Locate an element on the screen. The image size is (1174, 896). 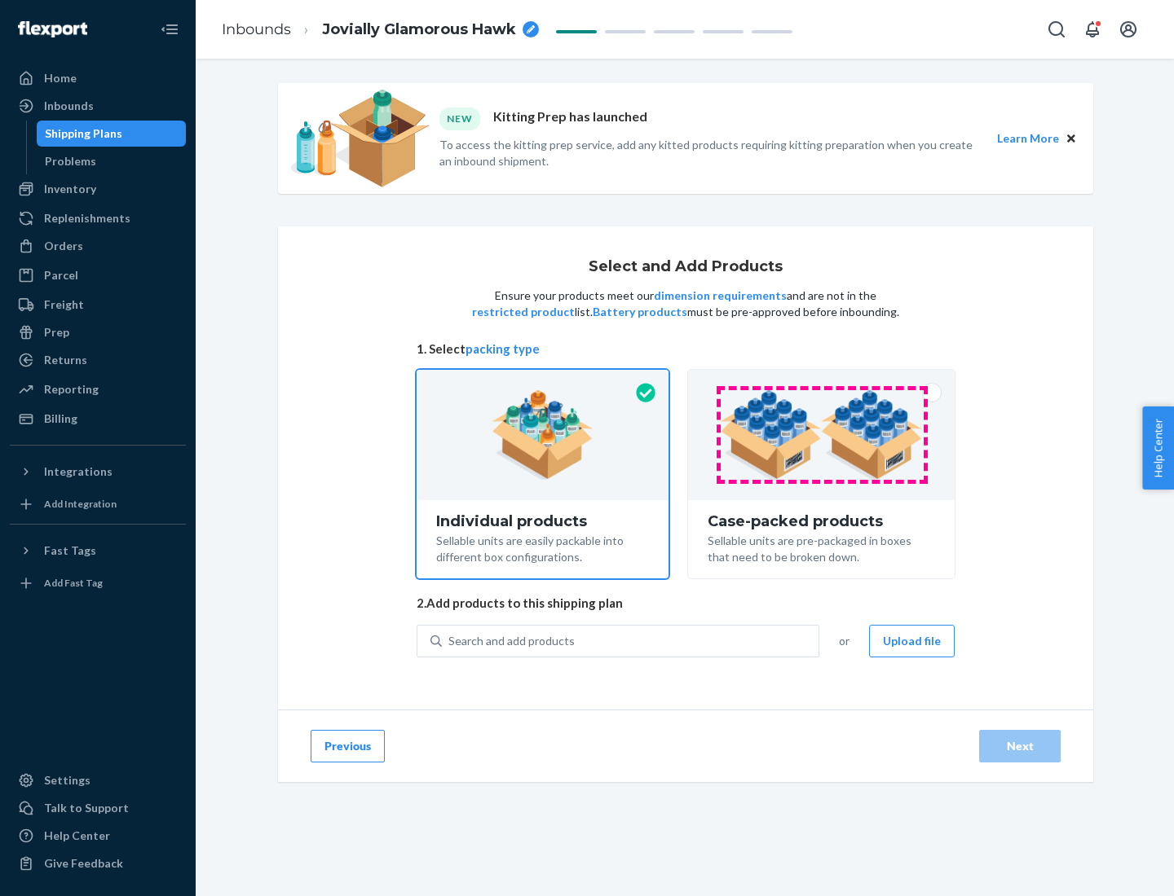
div: Integrations is located at coordinates (78, 472).